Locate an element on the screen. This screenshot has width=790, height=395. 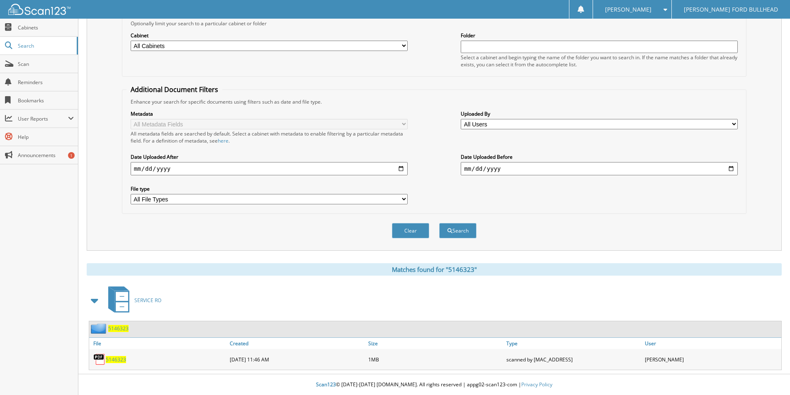
div: Optionally limit your search to a particular cabinet or folder is located at coordinates (434, 23).